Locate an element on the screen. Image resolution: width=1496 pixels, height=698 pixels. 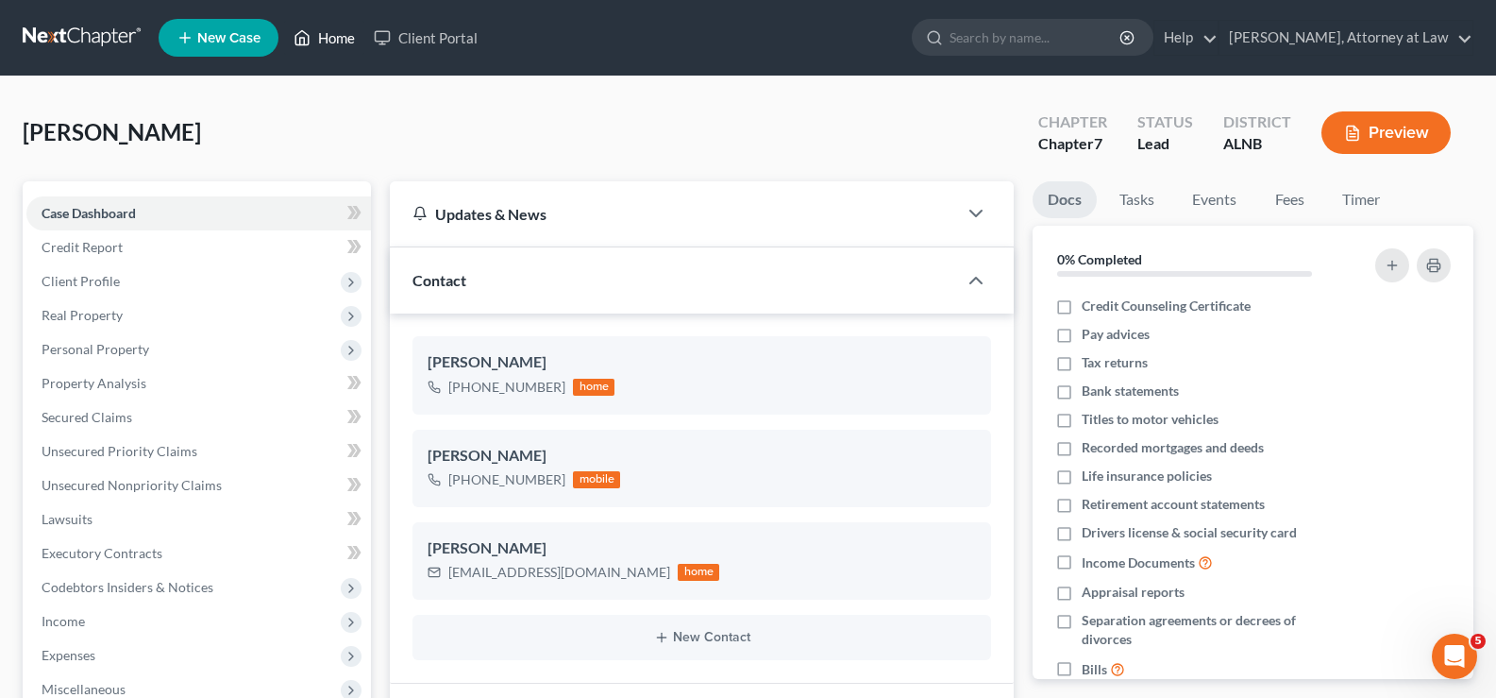
span: 7 is located at coordinates (1098, 143).